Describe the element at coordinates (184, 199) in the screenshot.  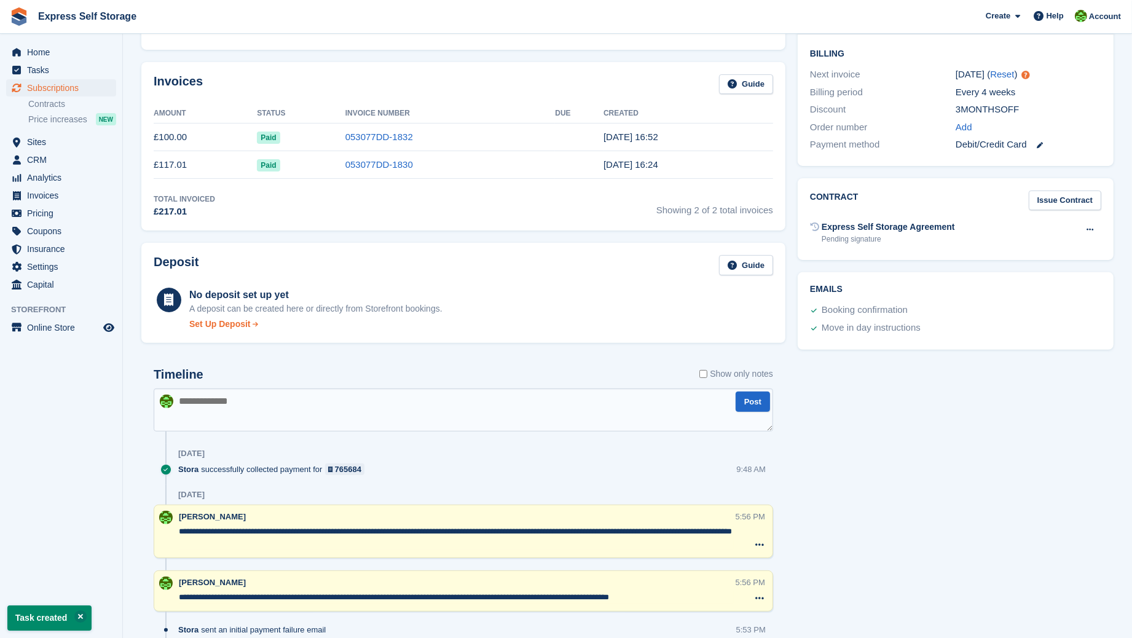
I see `div: Total Invoiced` at that location.